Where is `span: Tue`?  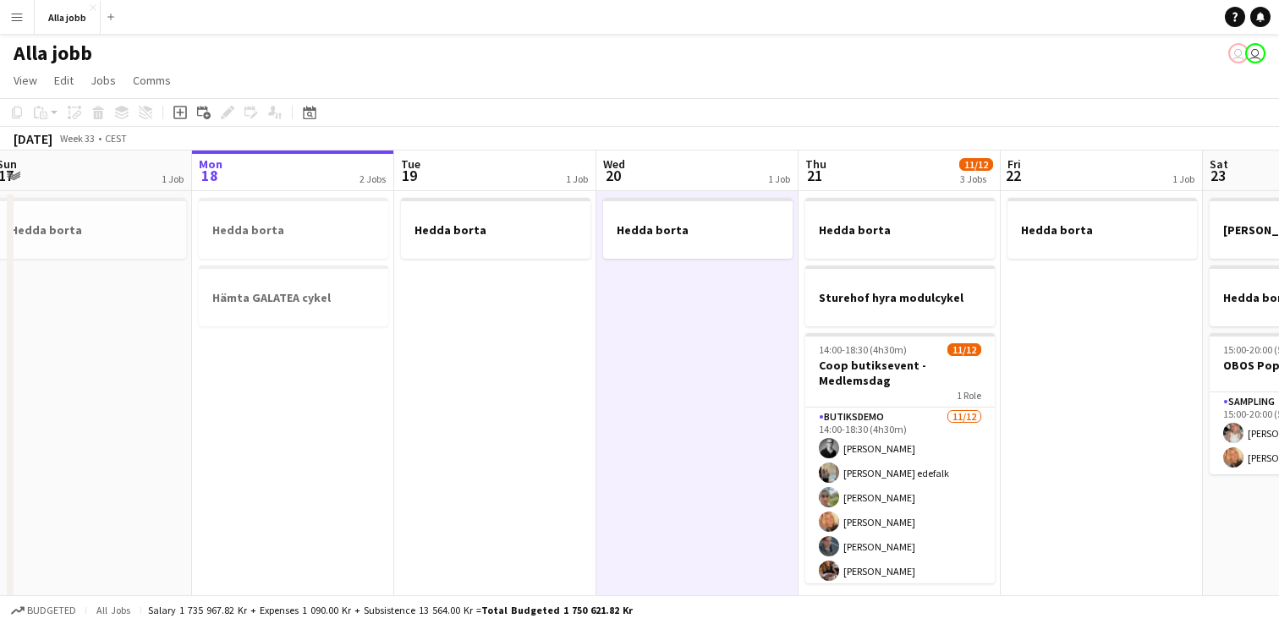
span: Tue is located at coordinates (410, 164).